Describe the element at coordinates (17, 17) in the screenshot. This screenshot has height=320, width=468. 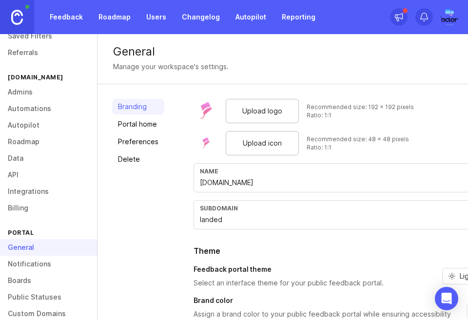
I see `img: Canny Home` at that location.